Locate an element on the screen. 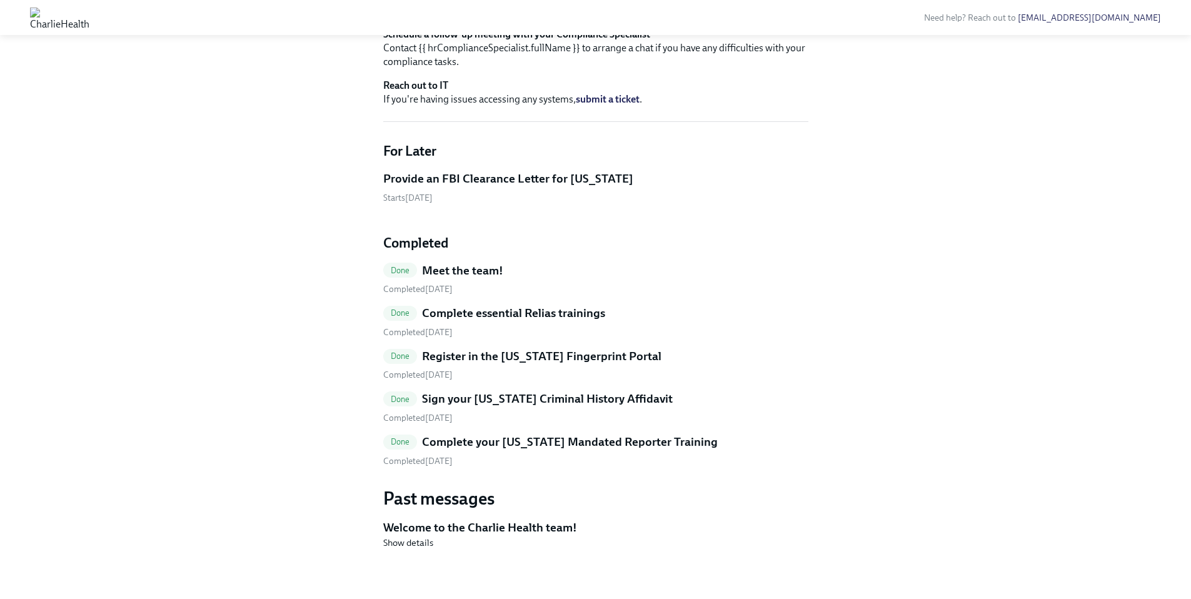 The height and width of the screenshot is (599, 1191). span: Tuesday, August 26th 2025, 12:58 pm is located at coordinates (418, 332).